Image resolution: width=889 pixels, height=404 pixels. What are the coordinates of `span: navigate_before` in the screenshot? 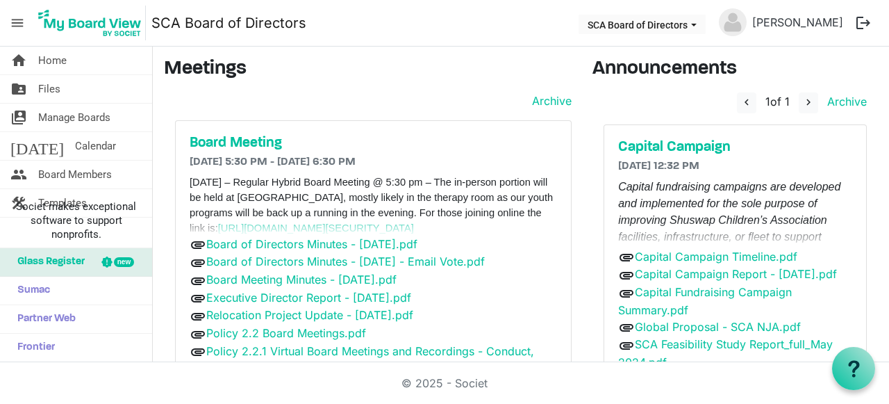 It's located at (747, 102).